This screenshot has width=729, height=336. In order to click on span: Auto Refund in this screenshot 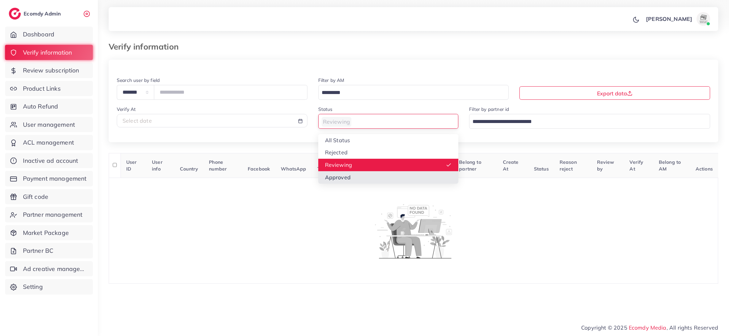, I will do `click(40, 107)`.